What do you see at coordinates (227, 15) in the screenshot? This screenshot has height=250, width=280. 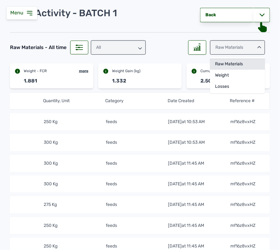 I see `a: Back` at bounding box center [227, 15].